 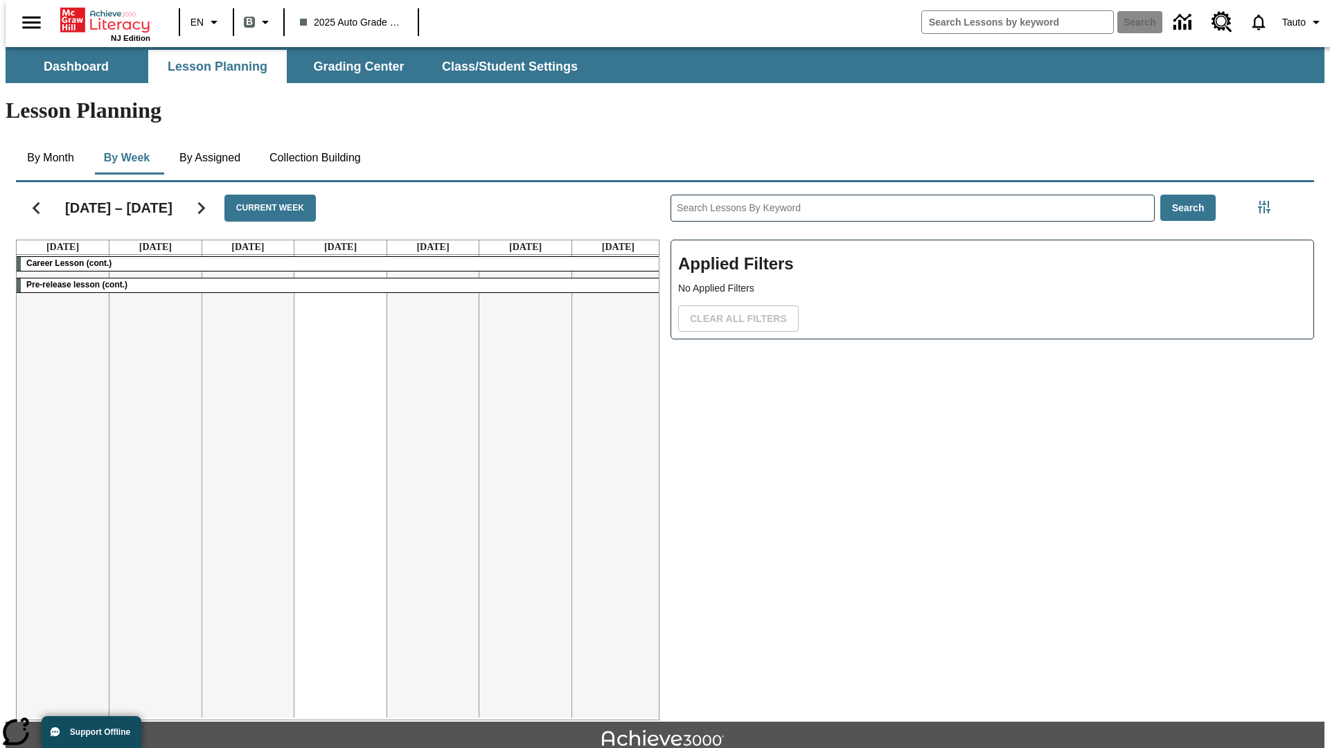 What do you see at coordinates (105, 24) in the screenshot?
I see `div: Home` at bounding box center [105, 24].